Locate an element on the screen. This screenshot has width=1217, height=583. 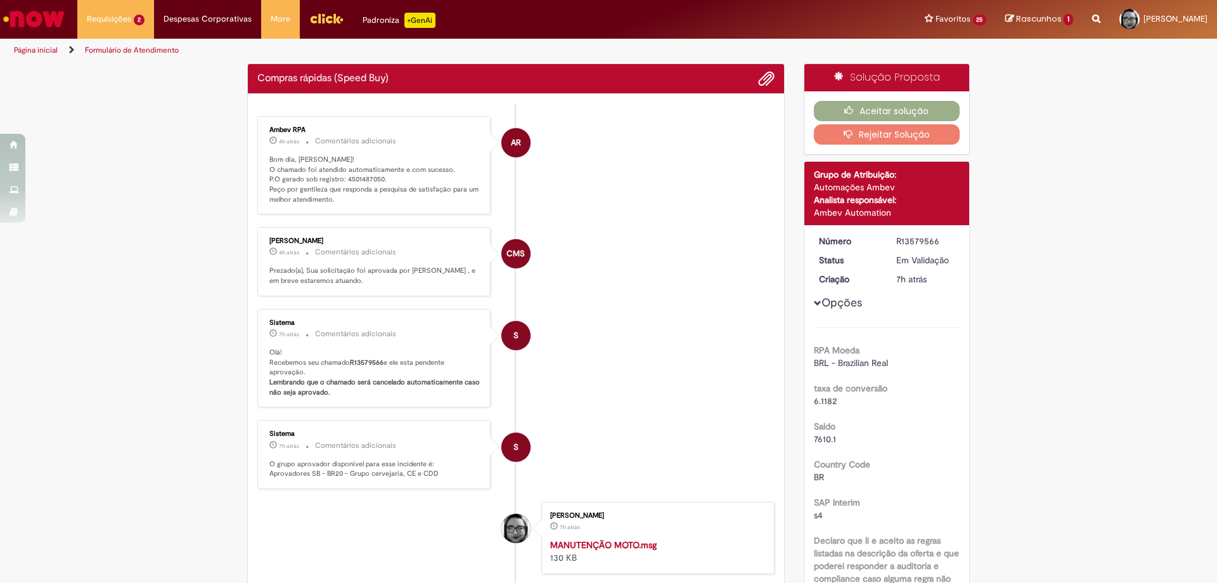
b: SAP Interim is located at coordinates (837, 502).